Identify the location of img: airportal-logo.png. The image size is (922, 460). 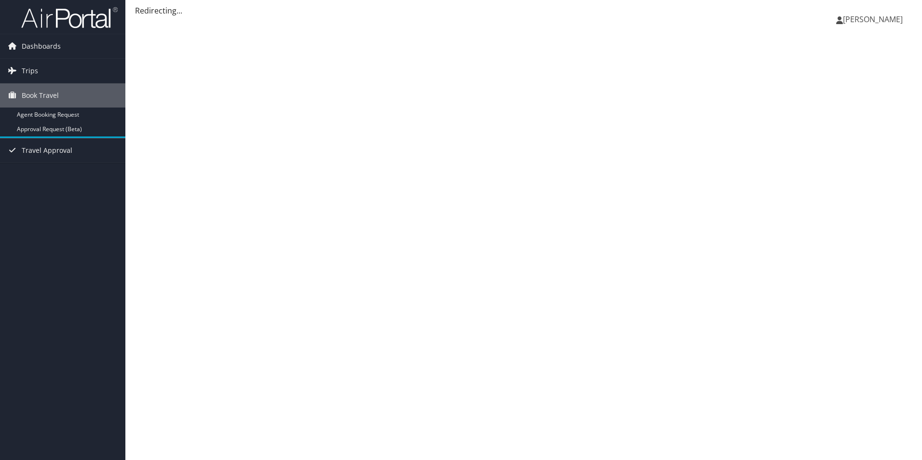
(69, 17).